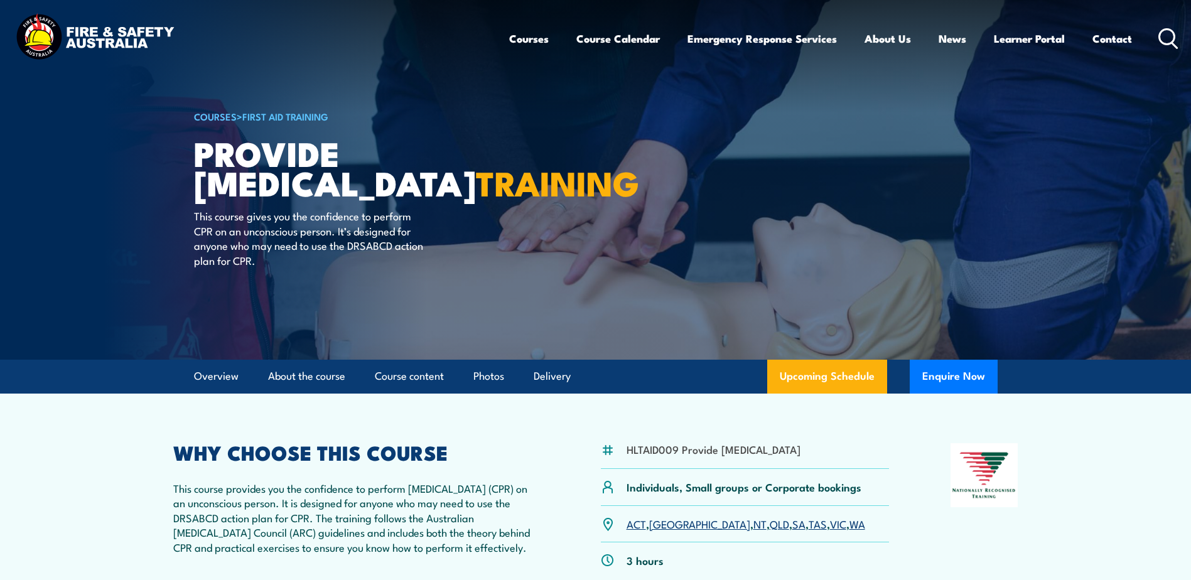 This screenshot has height=580, width=1191. I want to click on a: VIC, so click(838, 524).